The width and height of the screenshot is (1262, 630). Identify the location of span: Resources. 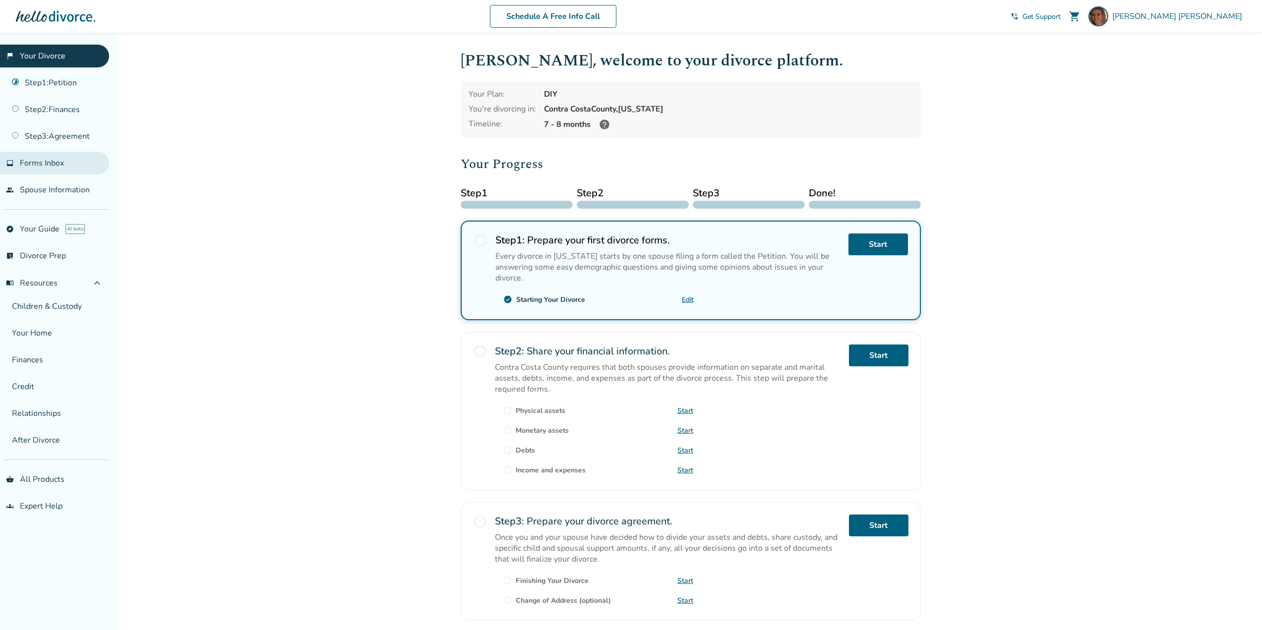
(32, 283).